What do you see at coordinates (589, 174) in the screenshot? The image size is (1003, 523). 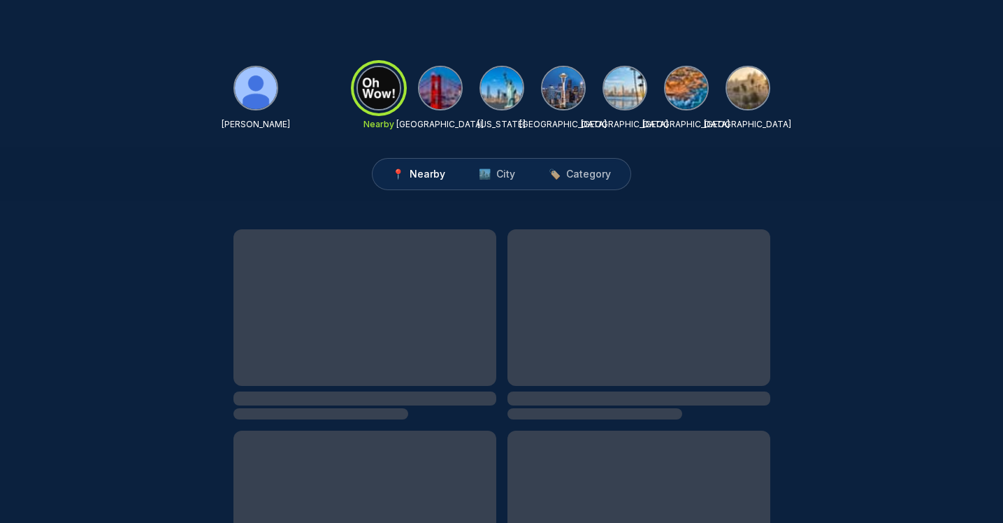 I see `span: Category` at bounding box center [589, 174].